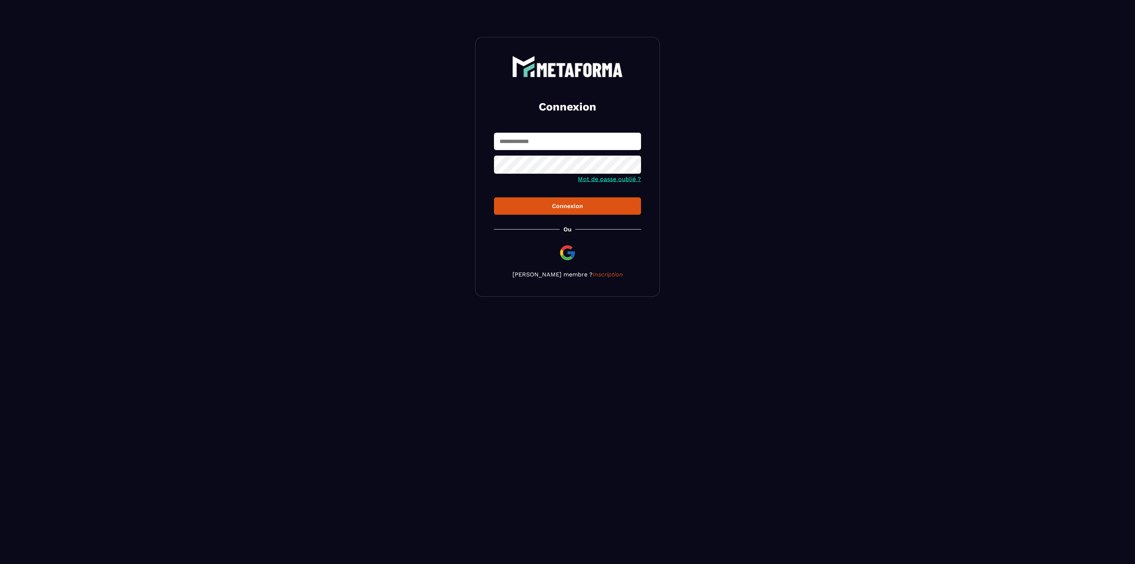 The height and width of the screenshot is (564, 1135). I want to click on a: Mot de passe oublié ?, so click(609, 179).